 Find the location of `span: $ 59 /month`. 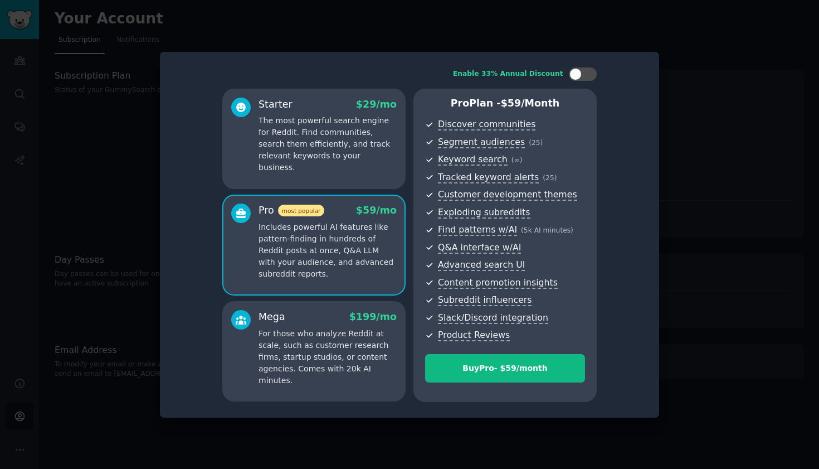

span: $ 59 /month is located at coordinates (530, 103).